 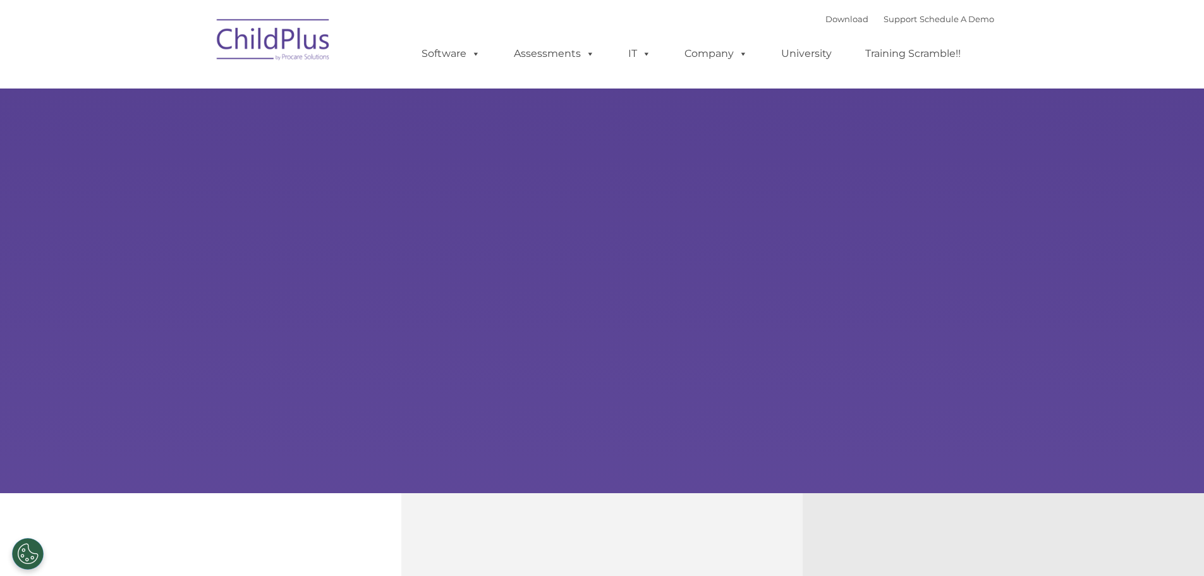 What do you see at coordinates (847, 19) in the screenshot?
I see `a: Download` at bounding box center [847, 19].